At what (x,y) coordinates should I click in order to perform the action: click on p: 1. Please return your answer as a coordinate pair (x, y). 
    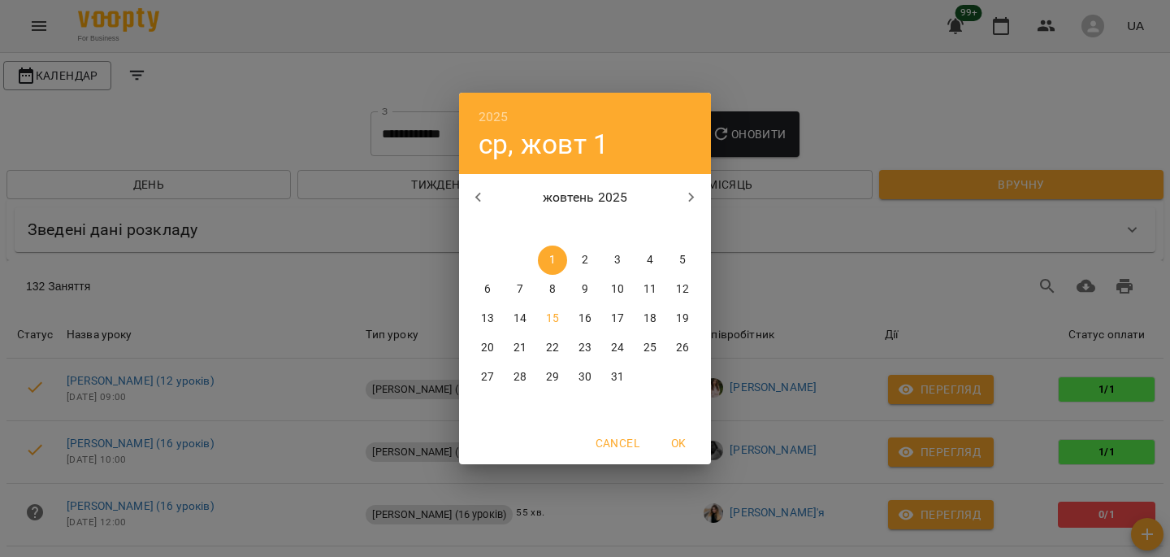
    Looking at the image, I should click on (552, 260).